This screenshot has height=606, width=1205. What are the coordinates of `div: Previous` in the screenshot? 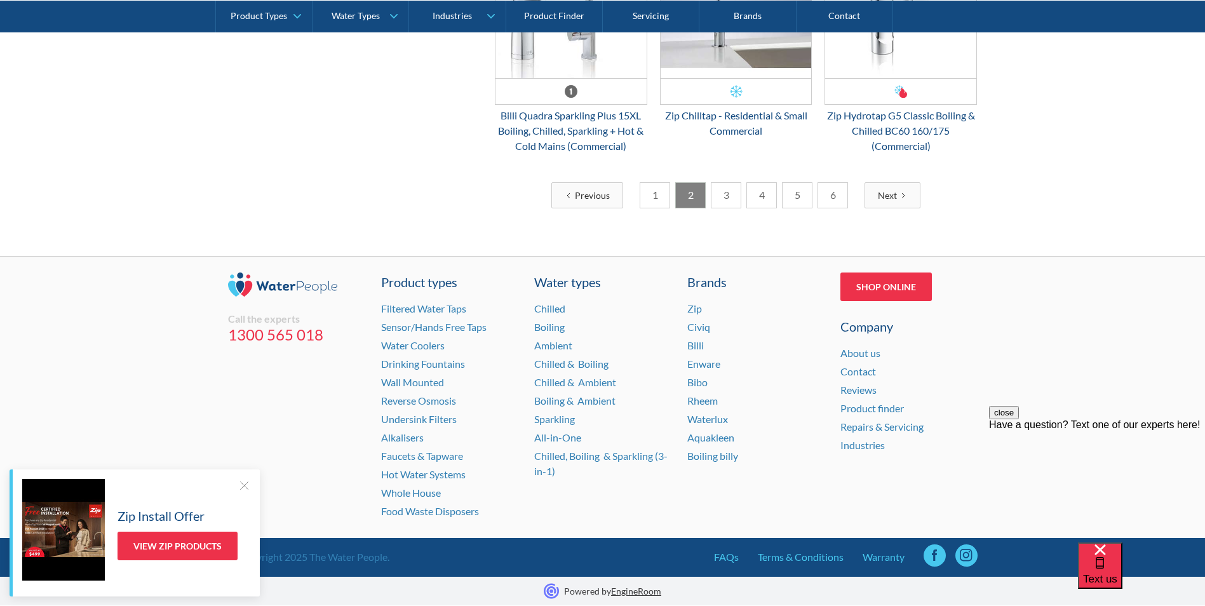 It's located at (592, 195).